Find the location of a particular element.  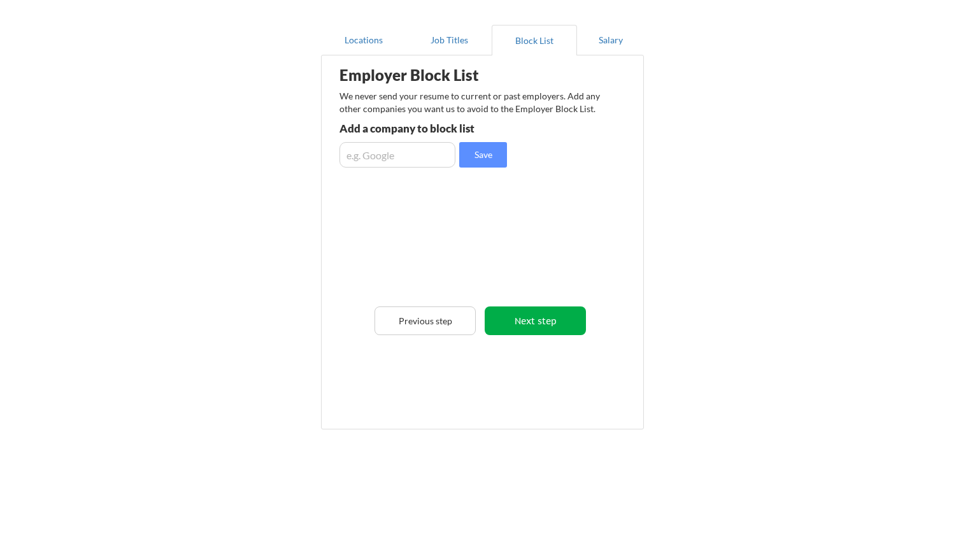

button: Next step is located at coordinates (535, 320).